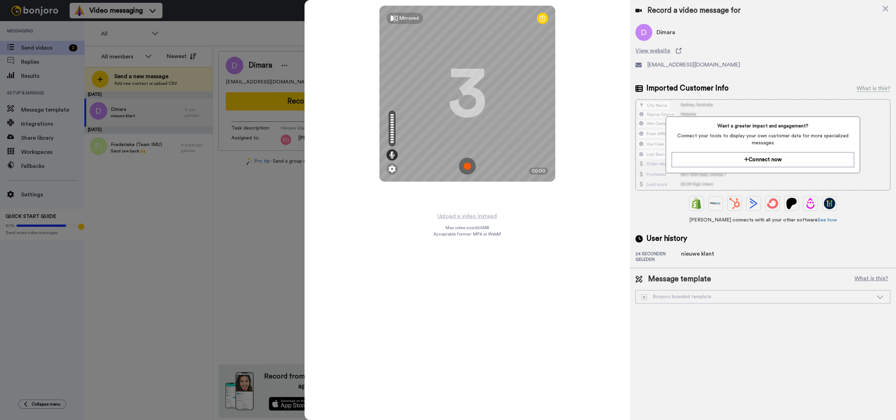  I want to click on img: demo-template.svg, so click(644, 297).